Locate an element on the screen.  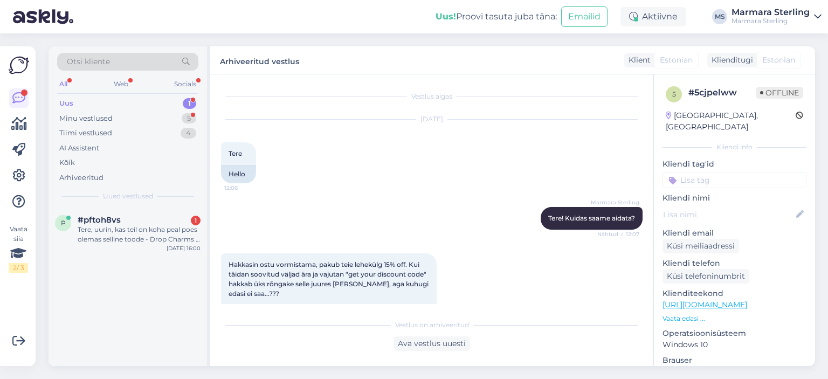
a: Marmara SterlingMarmara Sterling is located at coordinates (777, 17).